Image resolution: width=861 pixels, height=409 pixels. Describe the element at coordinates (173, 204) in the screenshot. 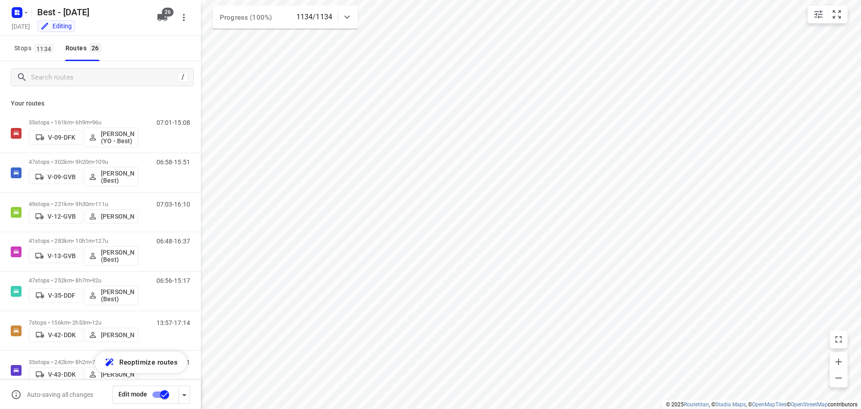

I see `p: 07:03-16:10` at that location.